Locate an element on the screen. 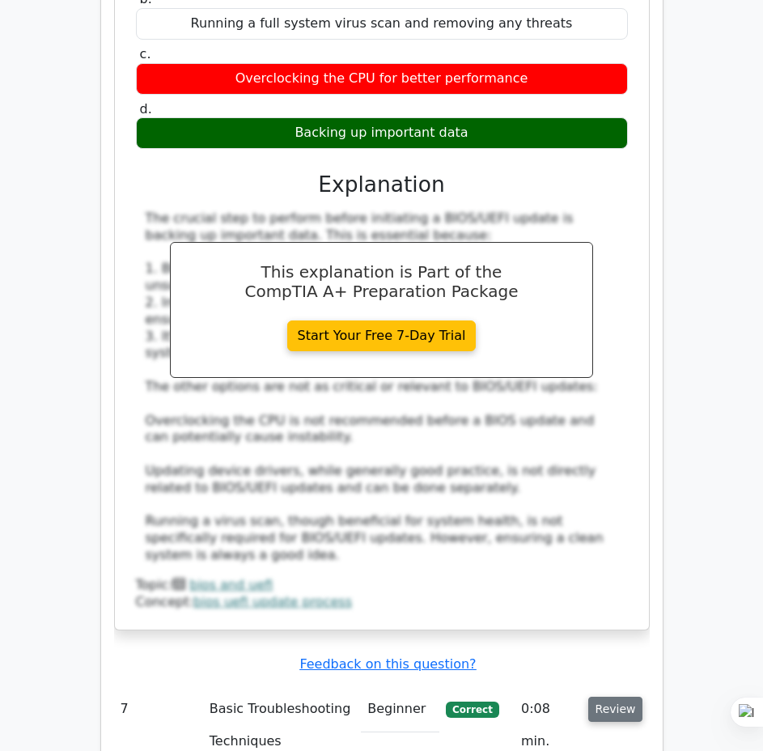 The width and height of the screenshot is (763, 751). td: Beginner is located at coordinates (400, 709).